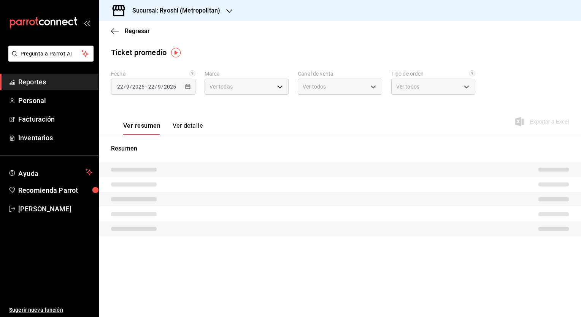 The height and width of the screenshot is (317, 581). Describe the element at coordinates (472, 73) in the screenshot. I see `svg: Todas las órdenes contabilizan 1 comensal a excepción de órdenes de mesa con comensales obligator...` at that location.